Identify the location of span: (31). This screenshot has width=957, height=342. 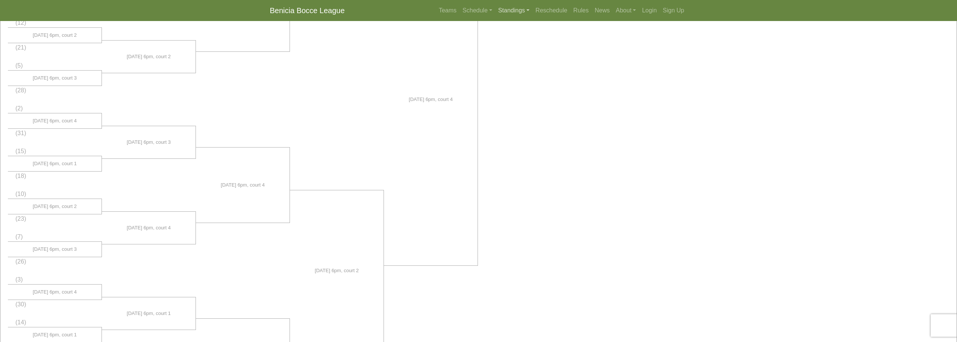
(21, 133).